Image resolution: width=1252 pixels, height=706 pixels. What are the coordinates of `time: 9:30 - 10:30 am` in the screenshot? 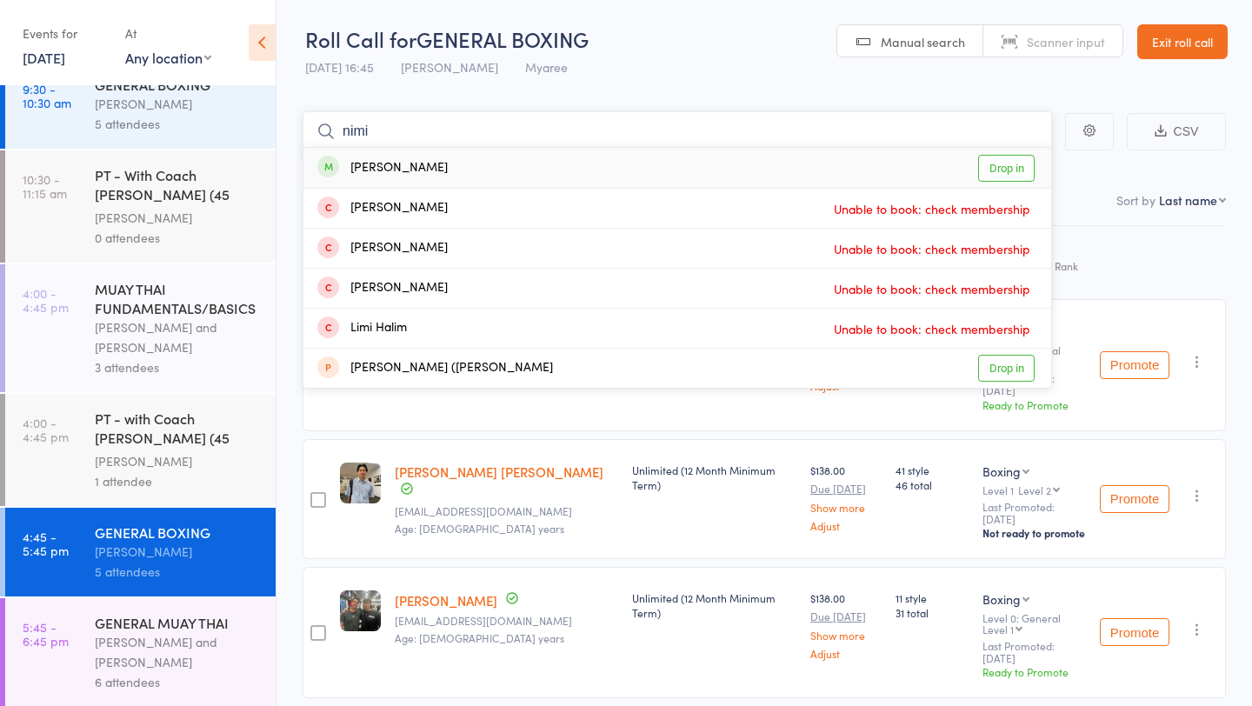 It's located at (47, 96).